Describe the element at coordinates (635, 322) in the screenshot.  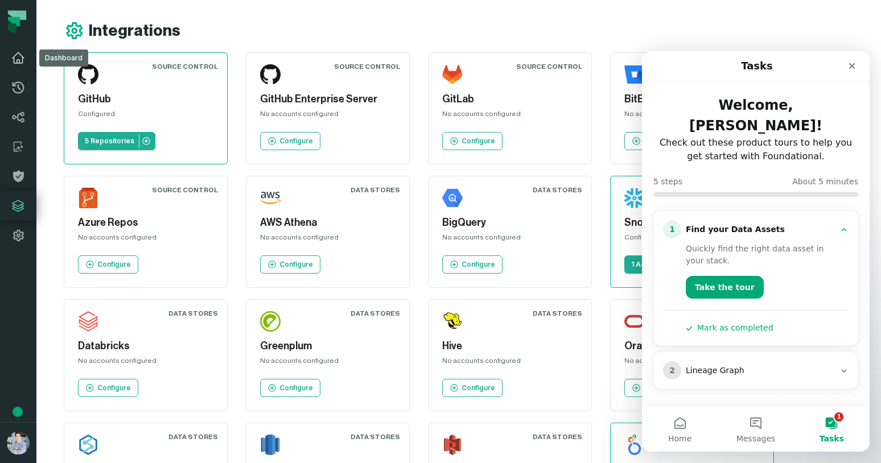
I see `img: Oracle Warehouse` at that location.